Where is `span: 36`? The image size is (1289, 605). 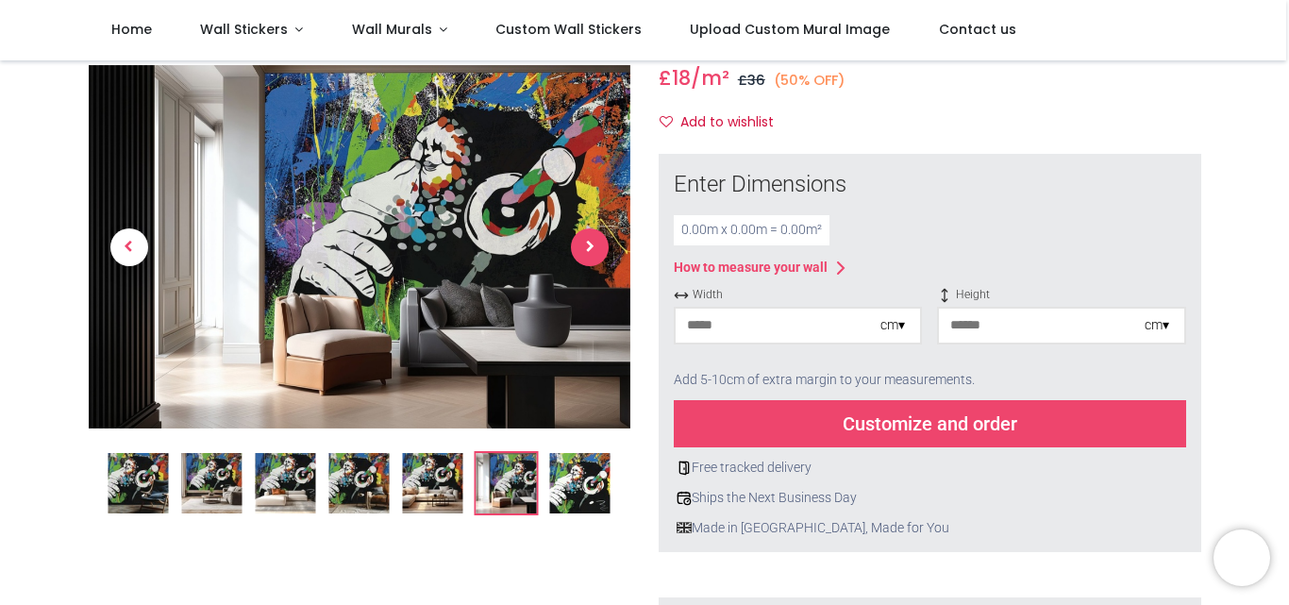 span: 36 is located at coordinates (756, 80).